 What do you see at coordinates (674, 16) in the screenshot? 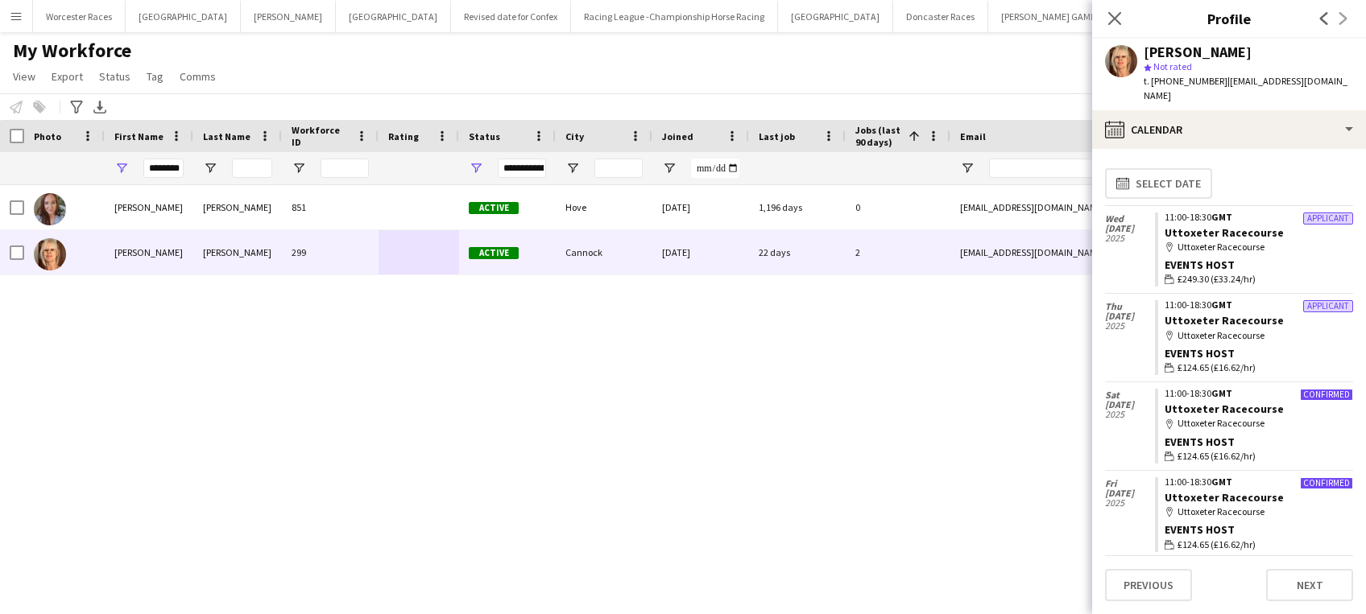
I see `button: Racing League -Championship Horse Racing` at bounding box center [674, 16].